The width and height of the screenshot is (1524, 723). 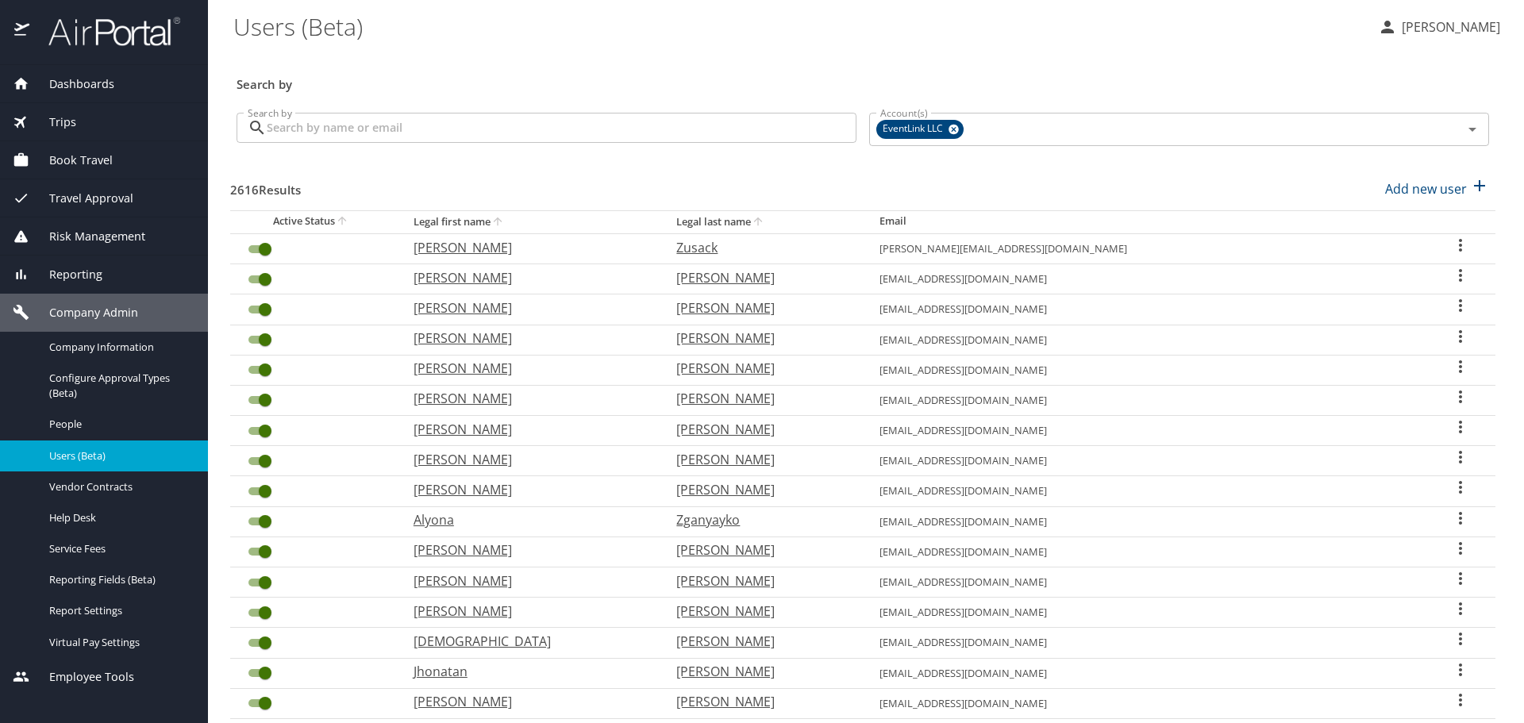 What do you see at coordinates (119, 518) in the screenshot?
I see `span: Help Desk` at bounding box center [119, 518].